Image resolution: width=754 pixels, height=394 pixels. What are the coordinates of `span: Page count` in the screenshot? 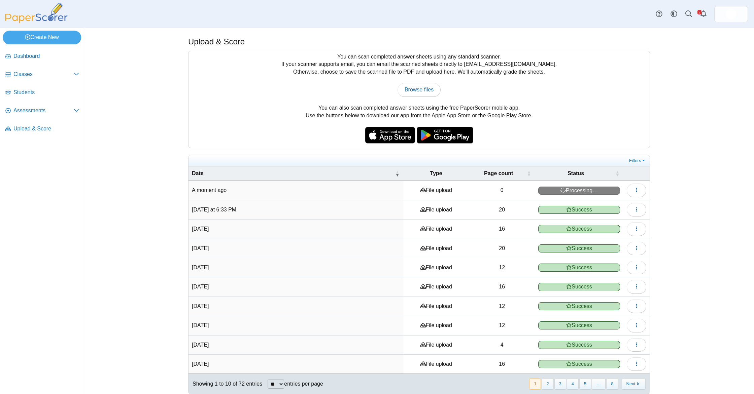 It's located at (498, 173).